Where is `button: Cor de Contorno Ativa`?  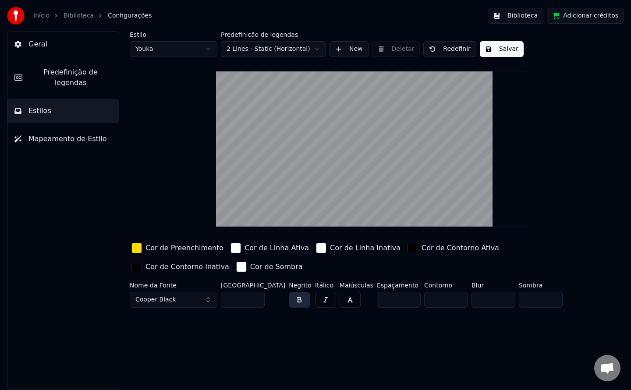
button: Cor de Contorno Ativa is located at coordinates (453, 248).